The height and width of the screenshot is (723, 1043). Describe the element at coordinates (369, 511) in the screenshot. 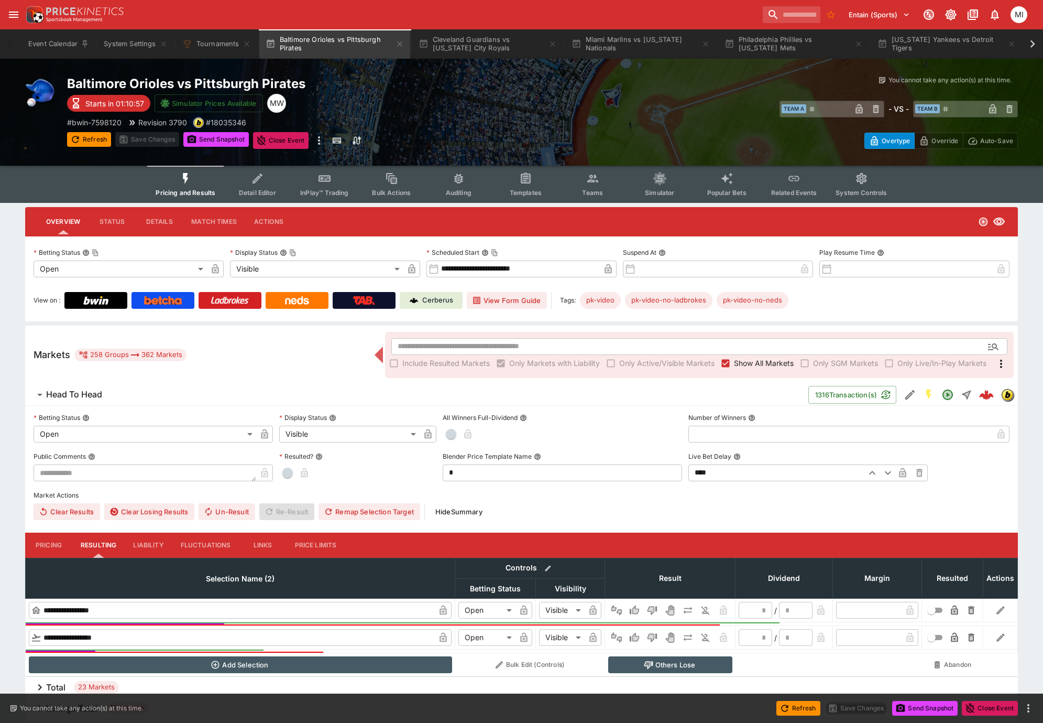

I see `button: Remap Selection Target` at that location.